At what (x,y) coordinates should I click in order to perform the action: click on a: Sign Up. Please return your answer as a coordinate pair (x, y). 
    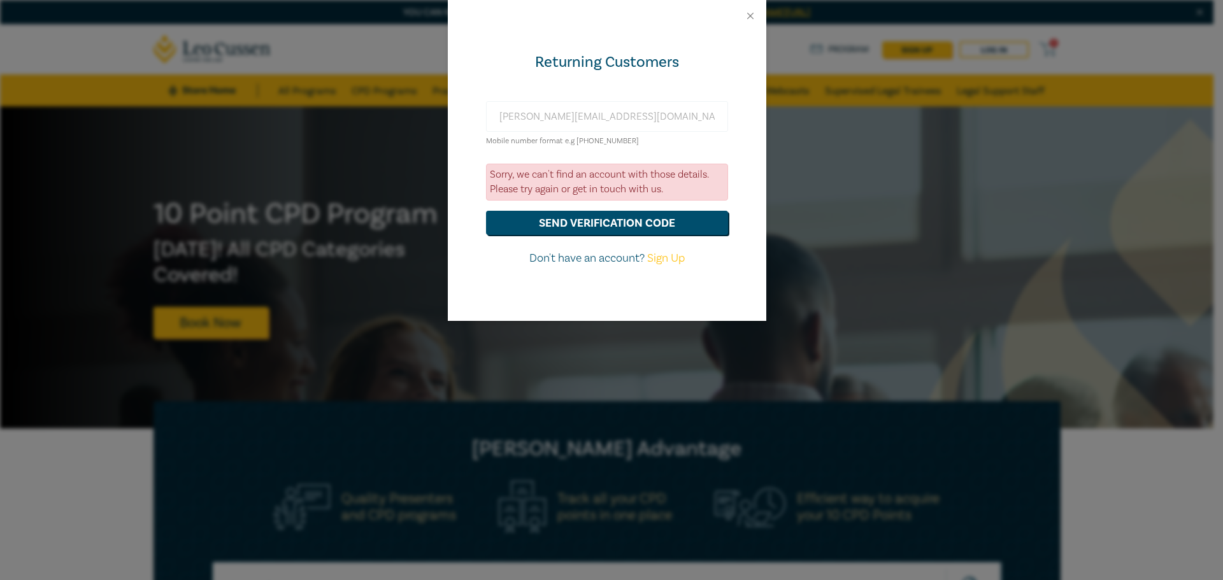
    Looking at the image, I should click on (666, 258).